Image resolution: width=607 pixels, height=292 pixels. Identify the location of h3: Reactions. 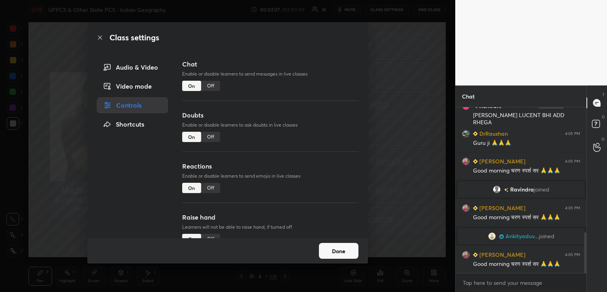
(270, 166).